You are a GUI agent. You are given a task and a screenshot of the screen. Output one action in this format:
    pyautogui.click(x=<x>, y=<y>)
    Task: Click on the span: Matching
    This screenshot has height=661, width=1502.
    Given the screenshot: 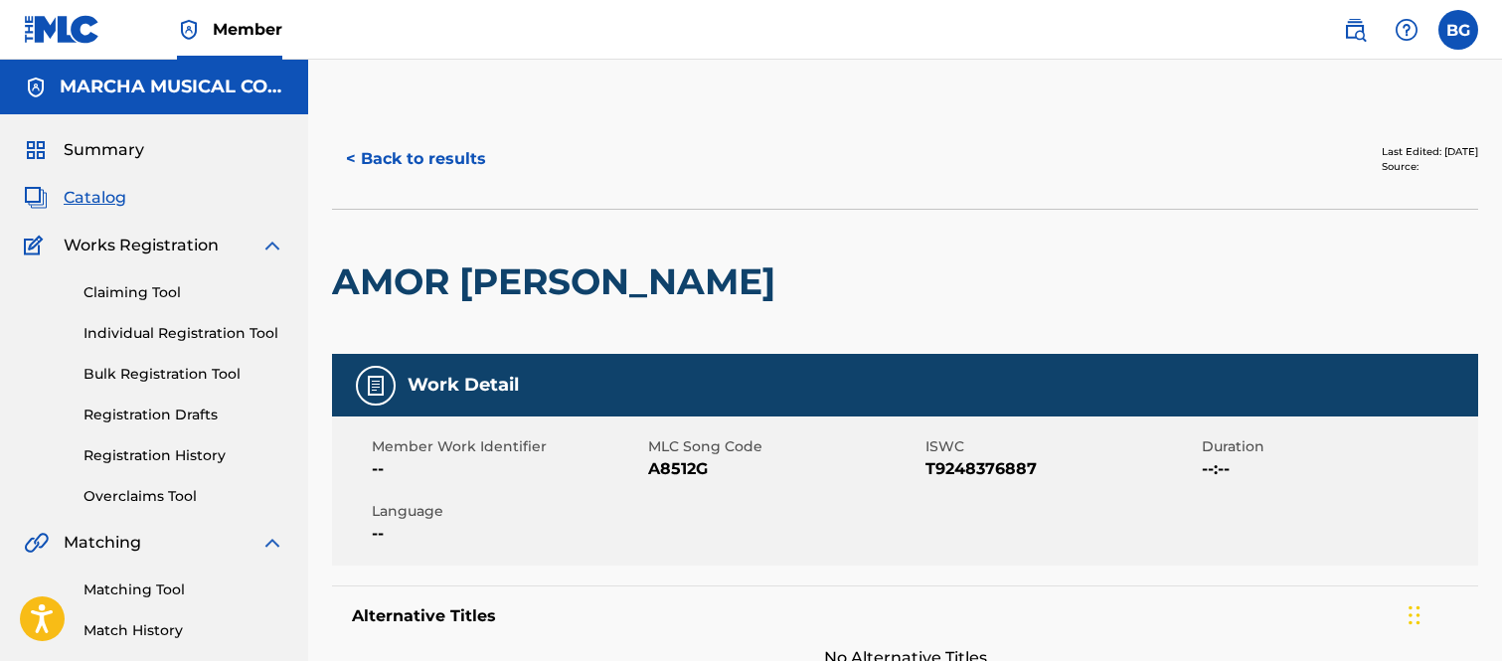 What is the action you would take?
    pyautogui.click(x=102, y=543)
    